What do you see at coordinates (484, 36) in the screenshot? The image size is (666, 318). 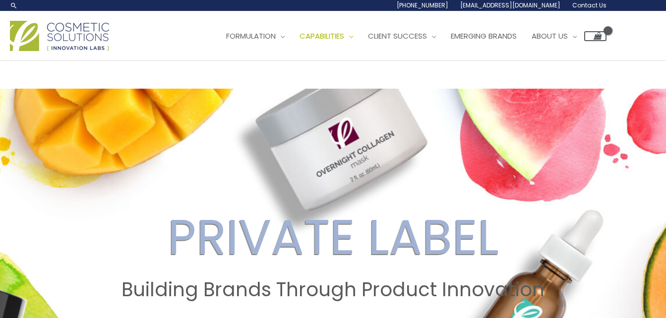 I see `a: Emerging Brands` at bounding box center [484, 36].